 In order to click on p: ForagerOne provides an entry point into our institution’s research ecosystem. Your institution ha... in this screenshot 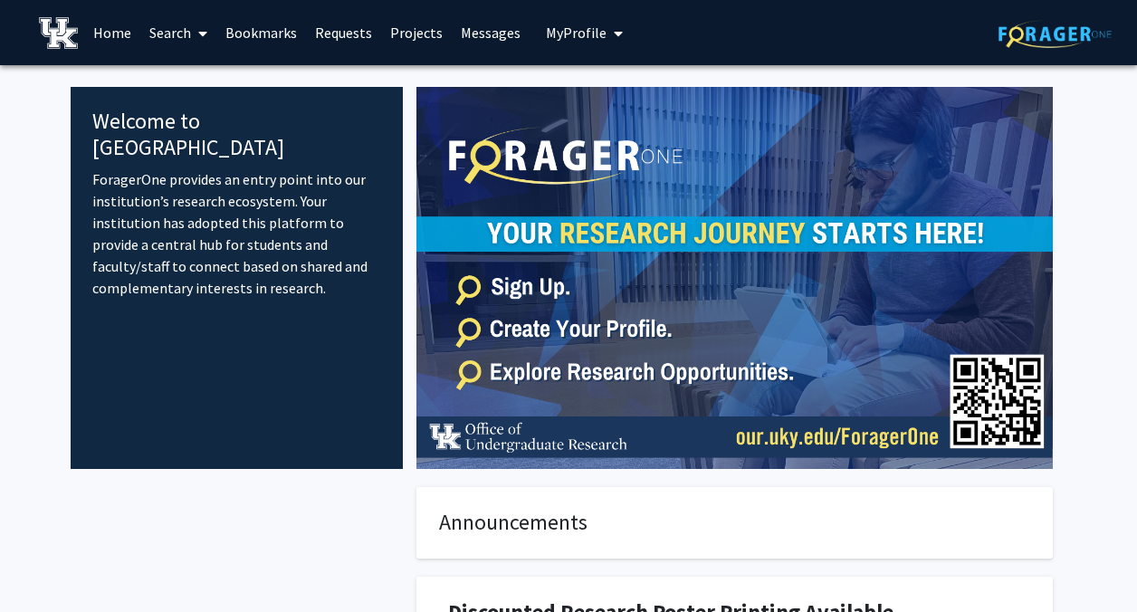, I will do `click(236, 234)`.